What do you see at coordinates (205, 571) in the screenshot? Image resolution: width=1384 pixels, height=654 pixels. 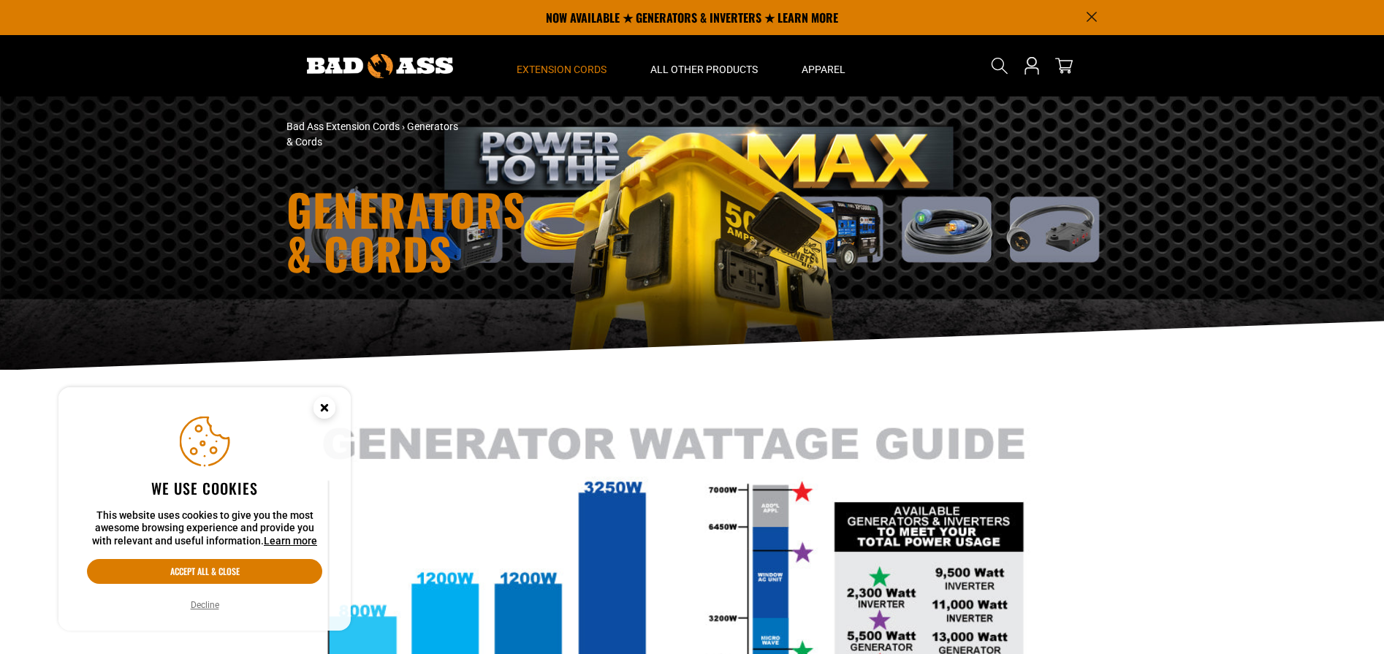 I see `button: Accept all & close` at bounding box center [205, 571].